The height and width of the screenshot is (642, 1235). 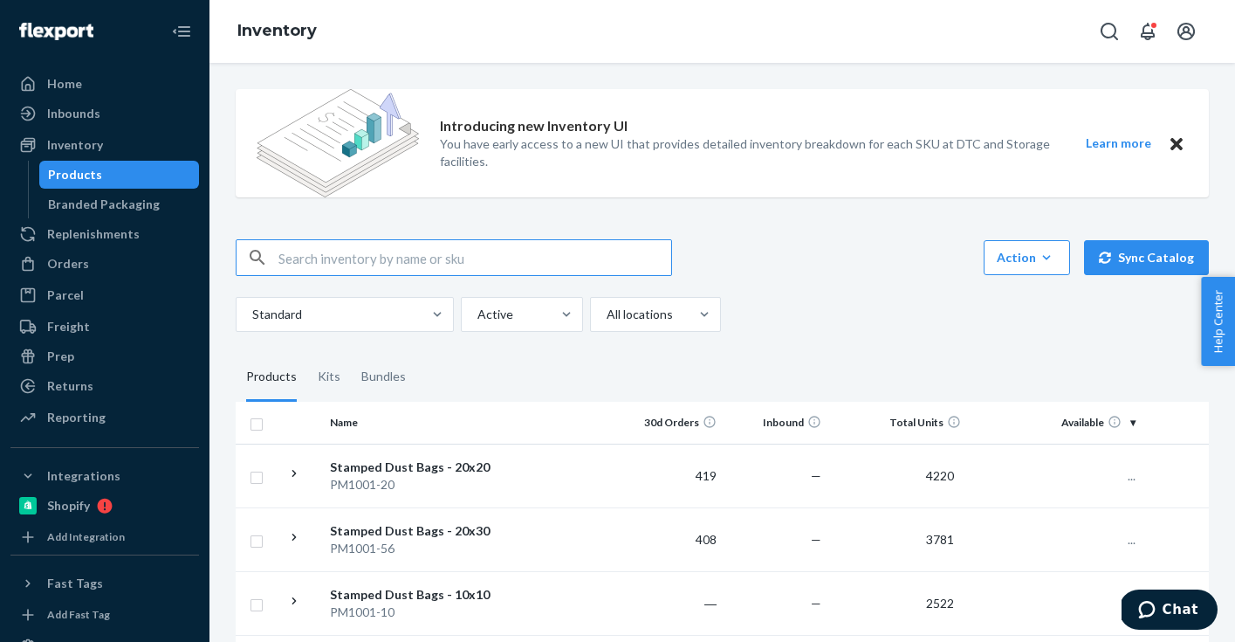 I want to click on a: Add Integration, so click(x=105, y=537).